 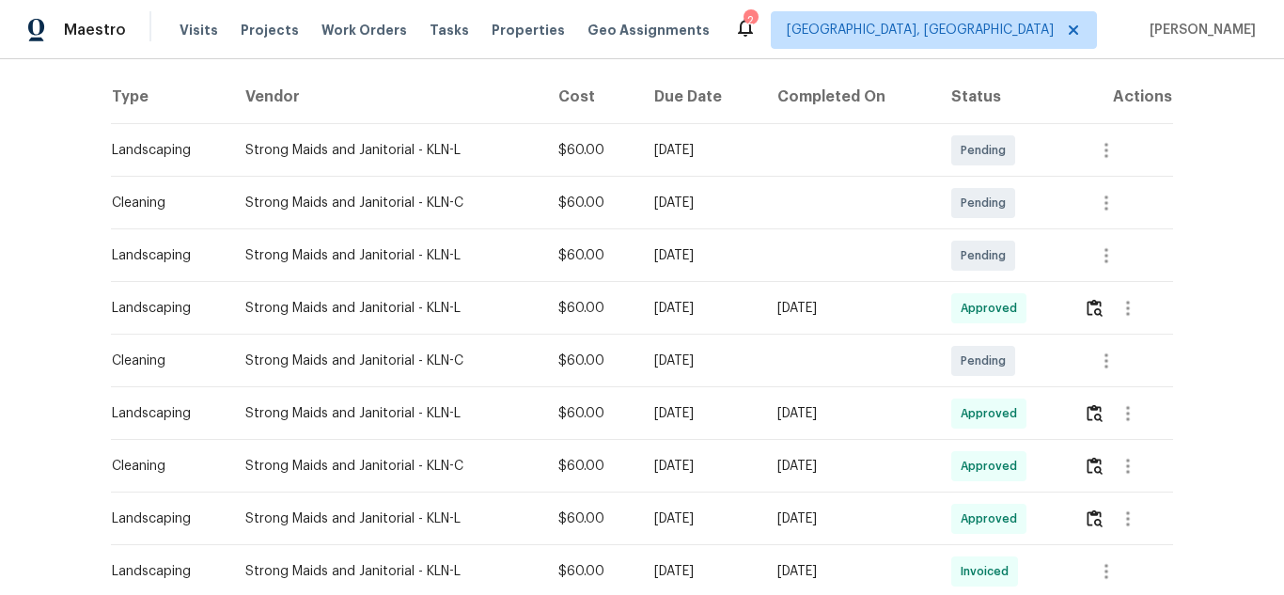 What do you see at coordinates (95, 30) in the screenshot?
I see `span: Maestro` at bounding box center [95, 30].